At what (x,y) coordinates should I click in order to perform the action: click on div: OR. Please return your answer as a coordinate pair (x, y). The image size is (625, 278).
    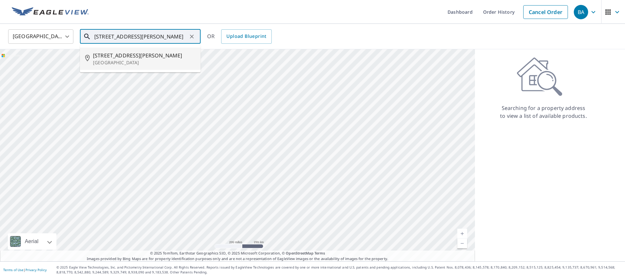
    Looking at the image, I should click on (239, 37).